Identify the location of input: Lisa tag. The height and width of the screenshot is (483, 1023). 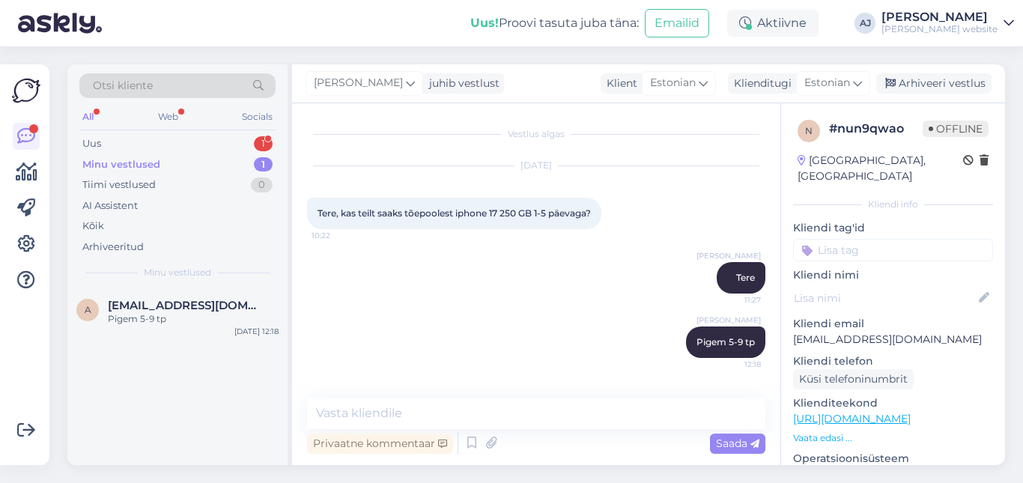
(892, 250).